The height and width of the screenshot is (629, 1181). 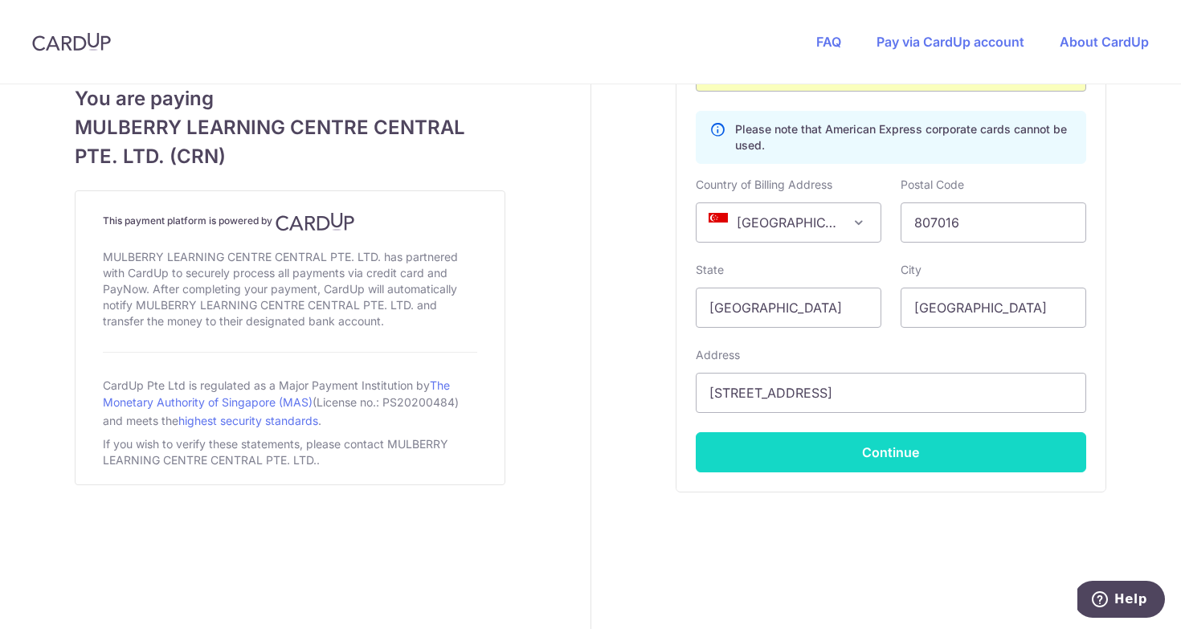 What do you see at coordinates (788, 223) in the screenshot?
I see `span: Singapore` at bounding box center [788, 223].